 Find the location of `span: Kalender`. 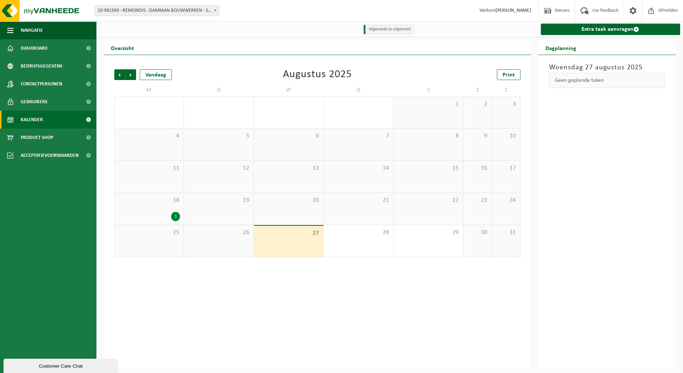

span: Kalender is located at coordinates (32, 120).